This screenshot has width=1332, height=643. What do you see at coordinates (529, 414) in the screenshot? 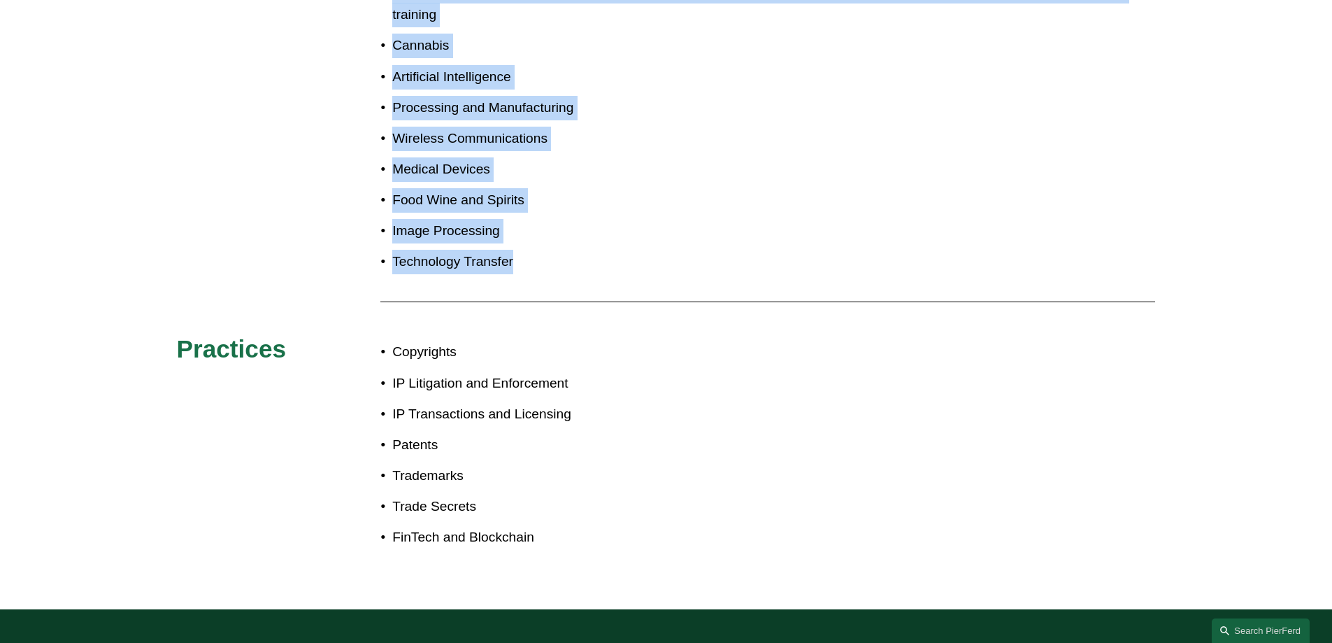
I see `p: IP Transactions and Licensing` at bounding box center [529, 414].